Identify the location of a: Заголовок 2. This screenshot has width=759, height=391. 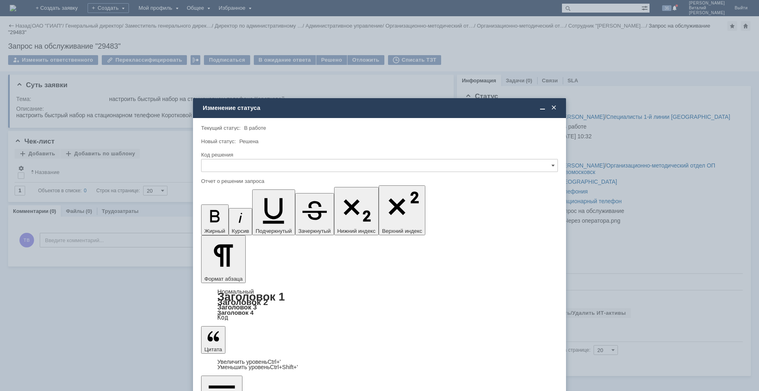
(242, 302).